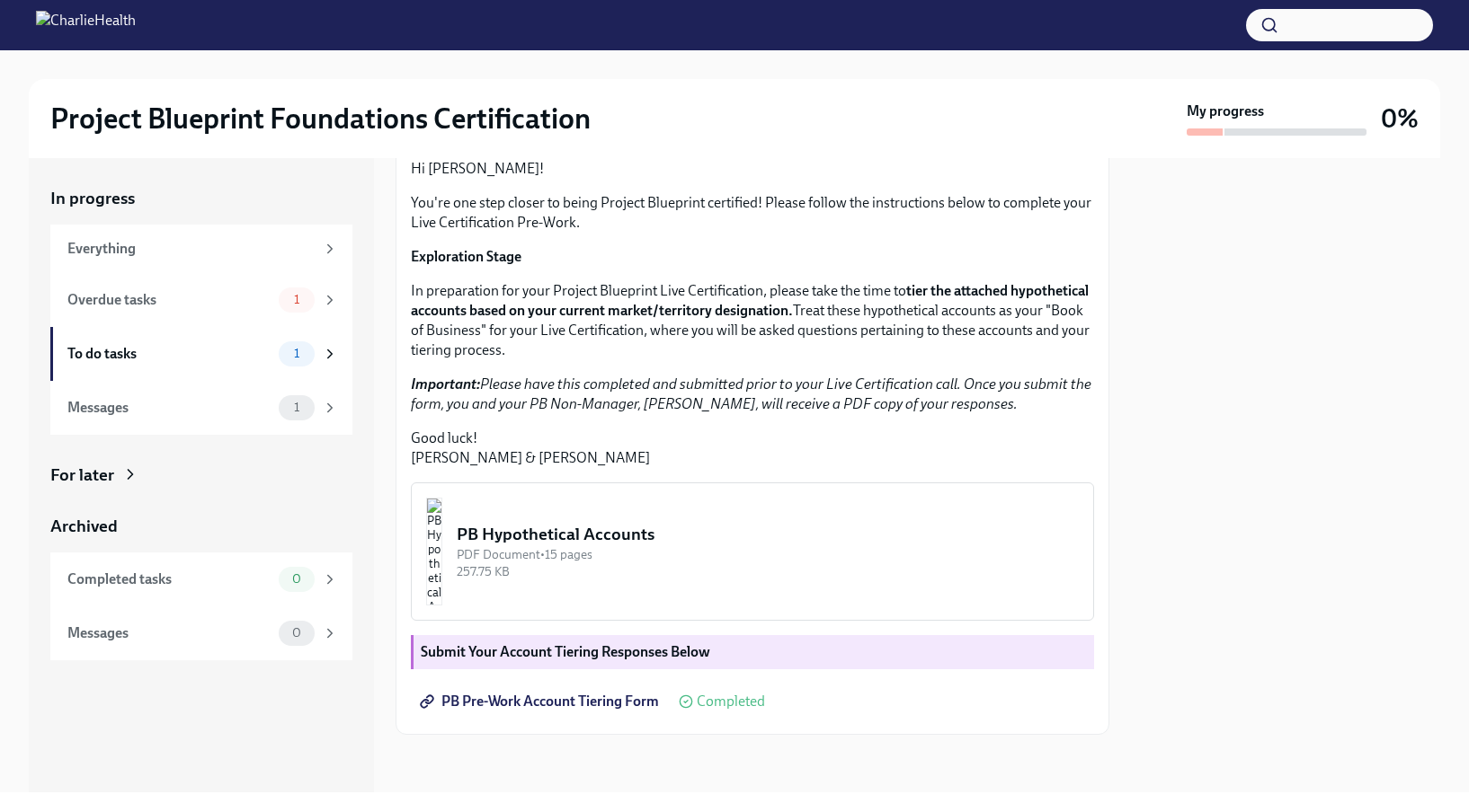 The width and height of the screenshot is (1469, 812). Describe the element at coordinates (466, 256) in the screenshot. I see `strong: Exploration Stage` at that location.